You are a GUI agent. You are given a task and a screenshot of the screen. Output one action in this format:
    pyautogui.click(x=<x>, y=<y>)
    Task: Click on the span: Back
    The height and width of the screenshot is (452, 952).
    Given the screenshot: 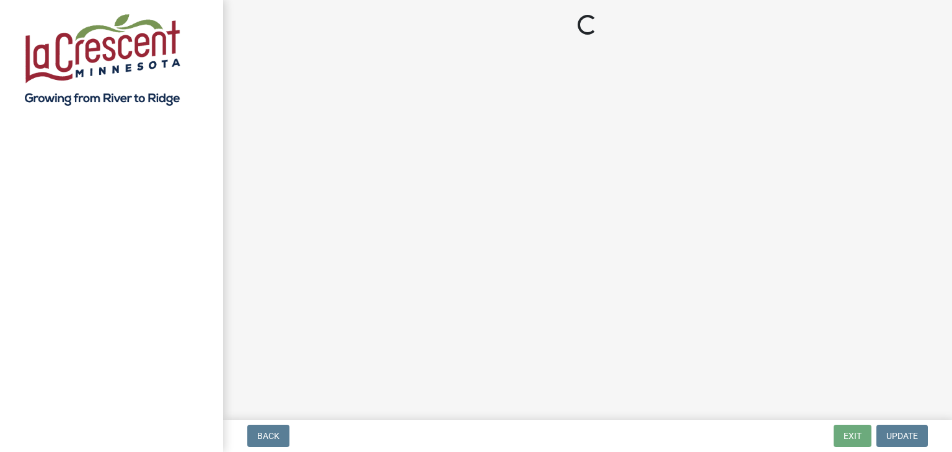 What is the action you would take?
    pyautogui.click(x=268, y=436)
    